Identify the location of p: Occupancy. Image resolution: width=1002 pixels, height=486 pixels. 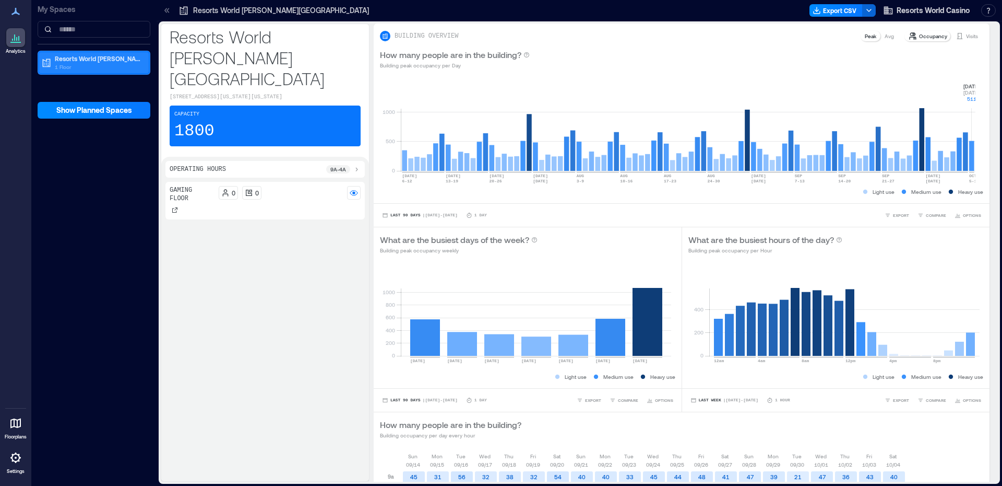
(934, 36).